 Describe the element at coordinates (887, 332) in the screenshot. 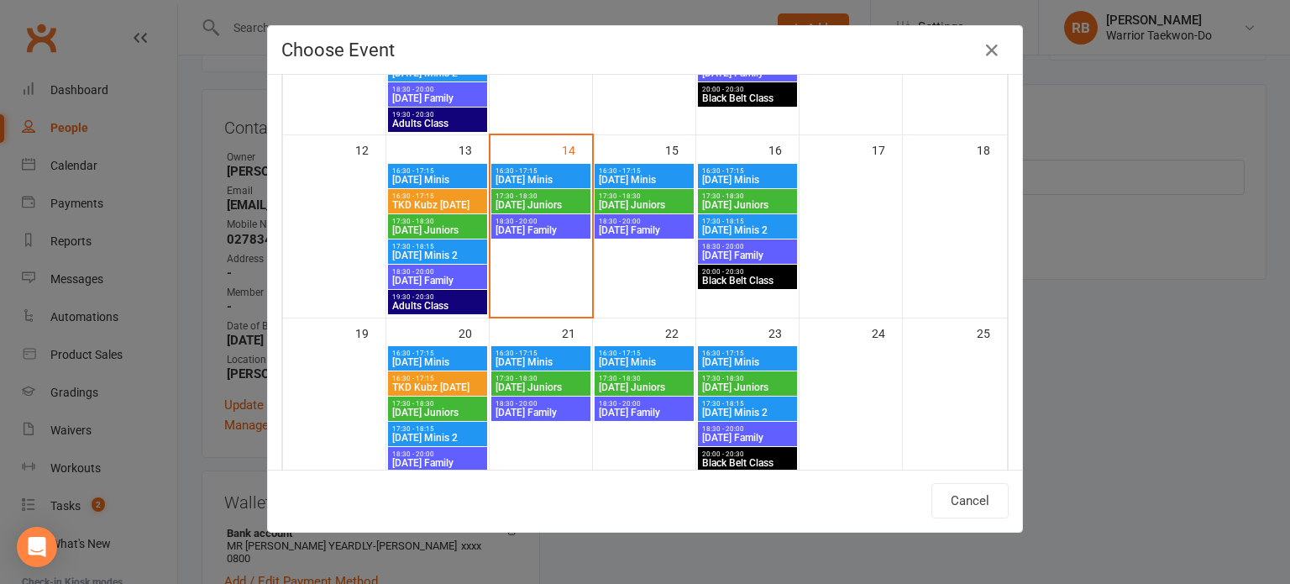

I see `div: 24` at that location.